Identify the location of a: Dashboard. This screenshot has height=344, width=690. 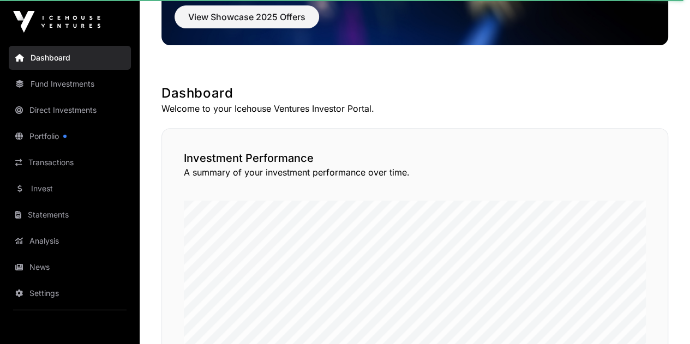
(70, 58).